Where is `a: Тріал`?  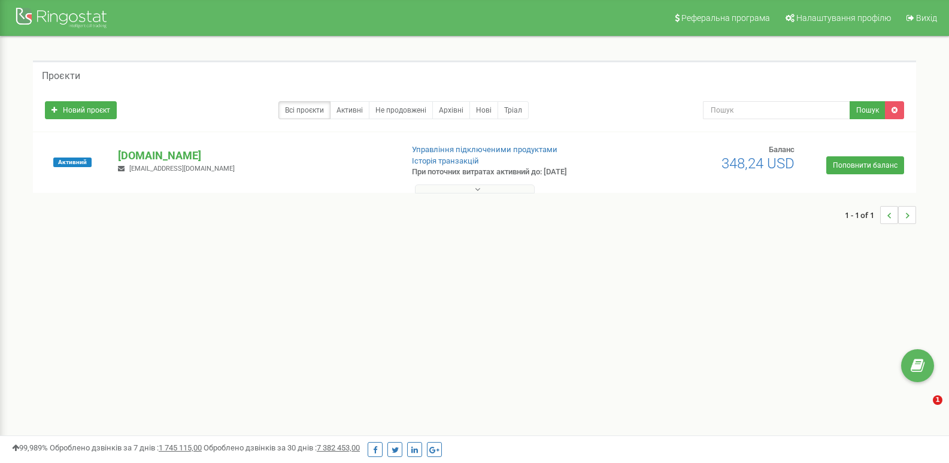
a: Тріал is located at coordinates (513, 110).